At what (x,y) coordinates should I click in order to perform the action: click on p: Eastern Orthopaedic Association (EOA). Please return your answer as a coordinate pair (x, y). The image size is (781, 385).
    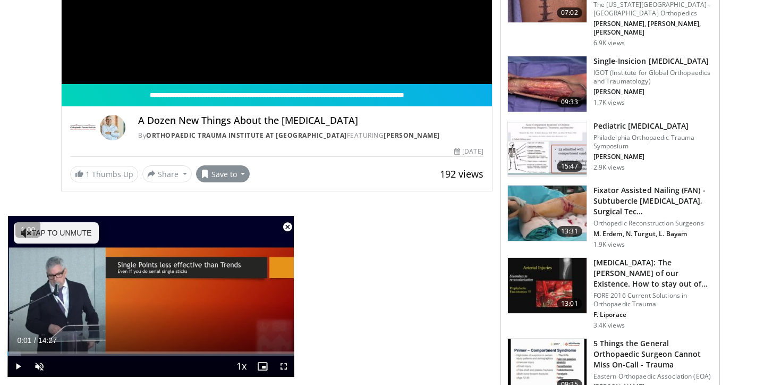
    Looking at the image, I should click on (653, 376).